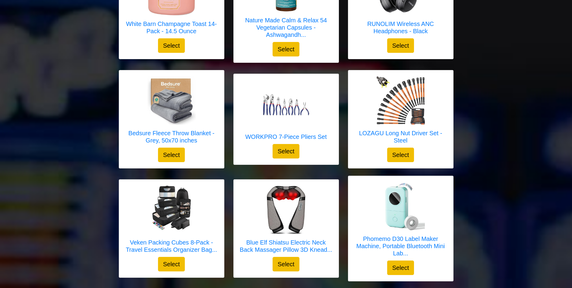  Describe the element at coordinates (401, 137) in the screenshot. I see `h5: LOZAGU Long Nut Driver Set - Steel` at that location.